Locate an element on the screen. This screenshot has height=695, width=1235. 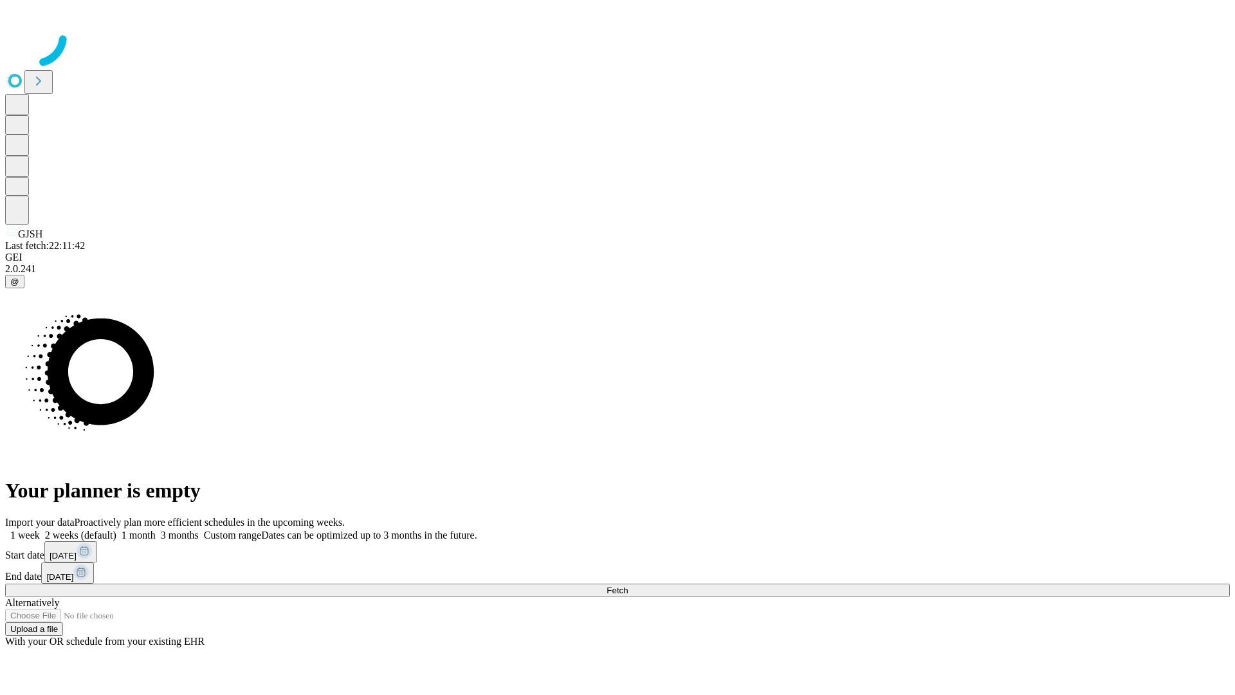
span: Custom range is located at coordinates (232, 535).